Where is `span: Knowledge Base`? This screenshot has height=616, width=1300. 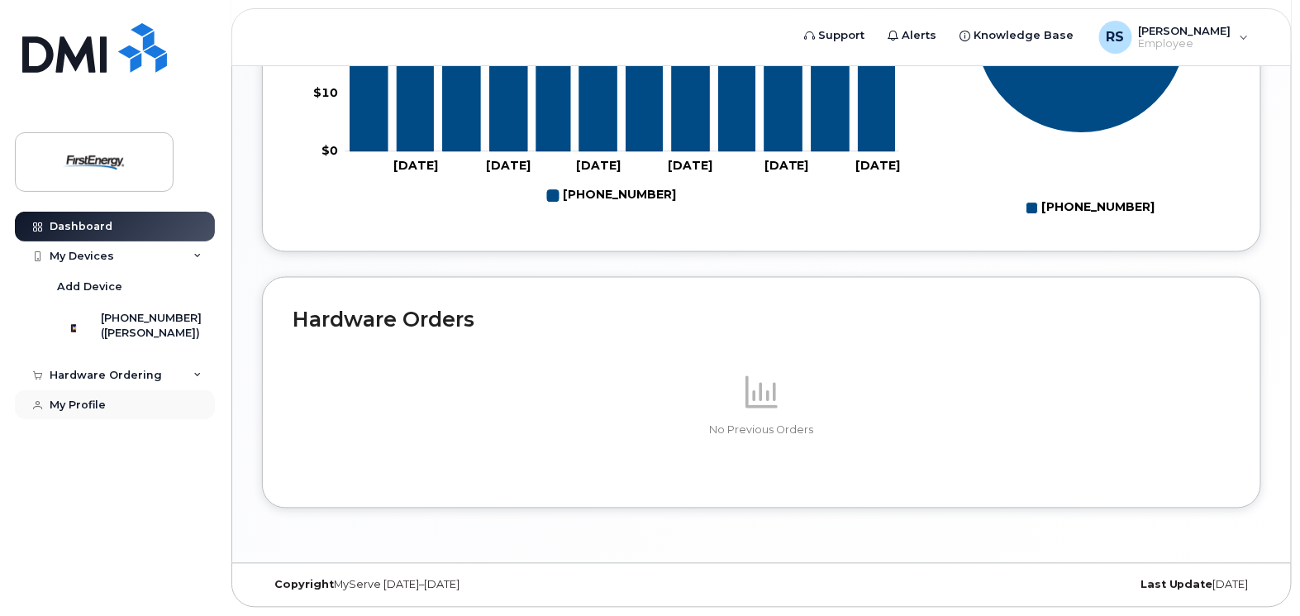 span: Knowledge Base is located at coordinates (1024, 36).